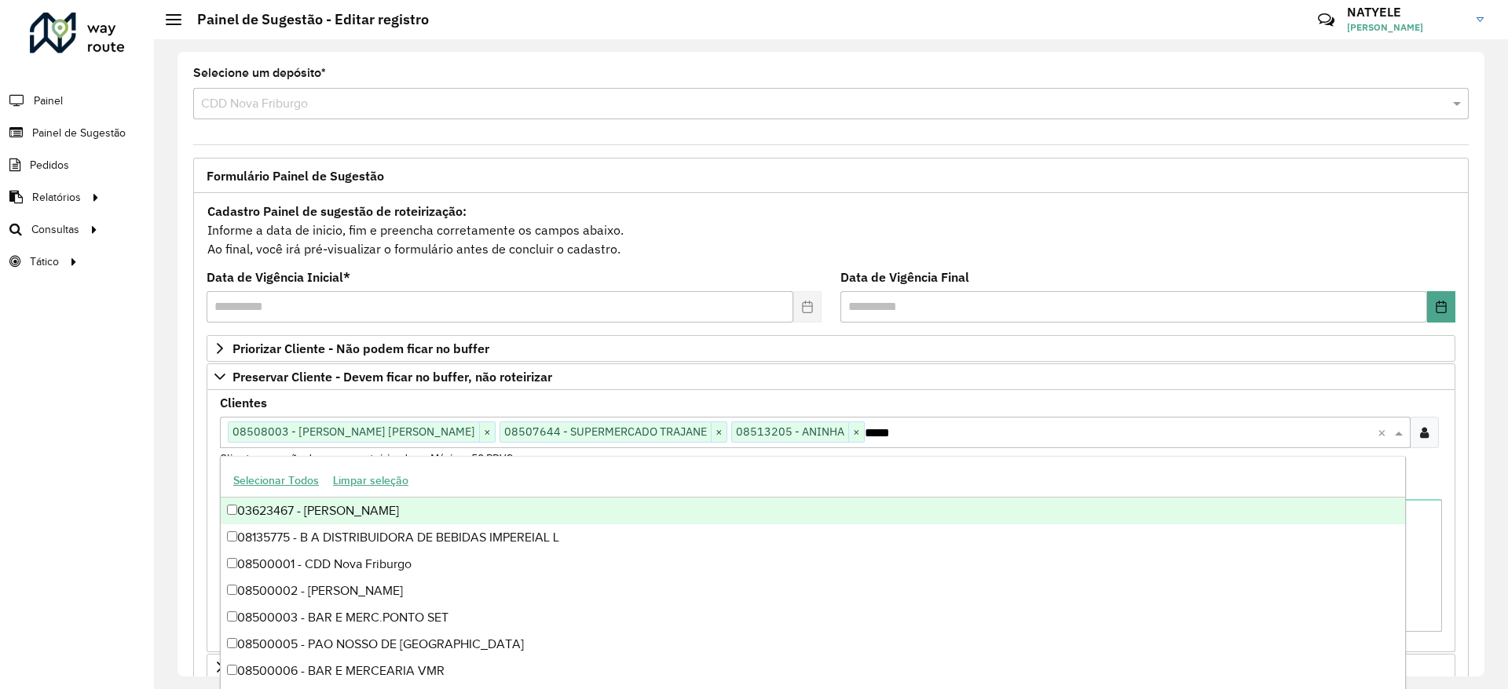  I want to click on span: Painel de Sugestão, so click(79, 133).